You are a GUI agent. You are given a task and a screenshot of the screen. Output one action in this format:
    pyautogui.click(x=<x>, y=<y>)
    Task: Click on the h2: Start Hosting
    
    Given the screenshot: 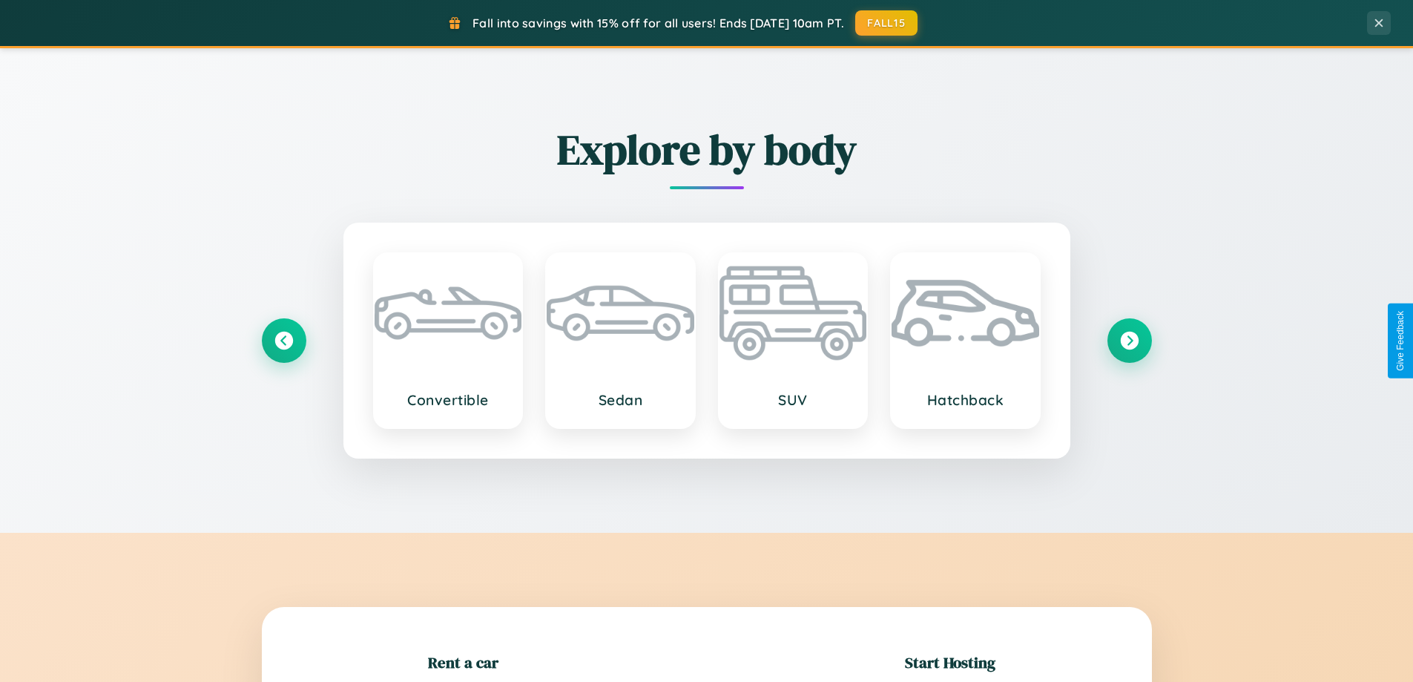 What is the action you would take?
    pyautogui.click(x=950, y=662)
    